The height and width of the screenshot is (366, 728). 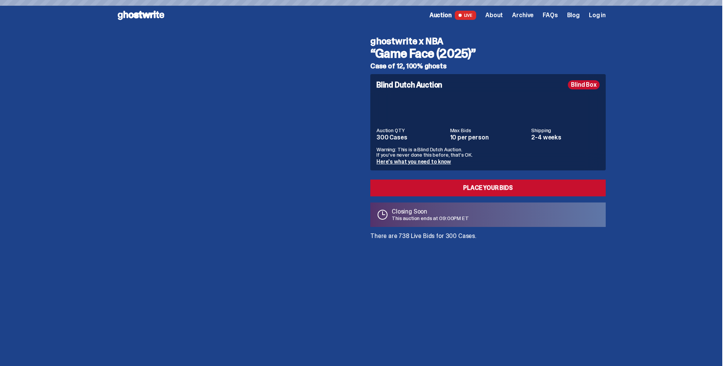 I want to click on a: Archive, so click(x=523, y=15).